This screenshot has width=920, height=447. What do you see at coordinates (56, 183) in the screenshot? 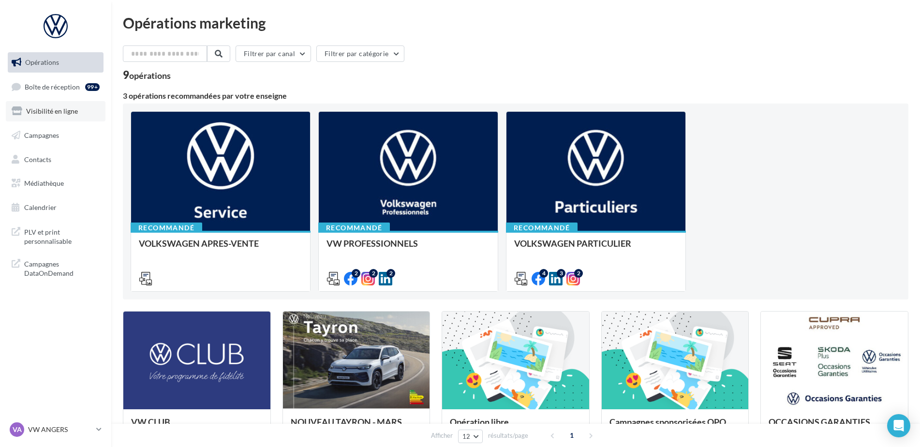
I see `a: Médiathèque` at bounding box center [56, 183].